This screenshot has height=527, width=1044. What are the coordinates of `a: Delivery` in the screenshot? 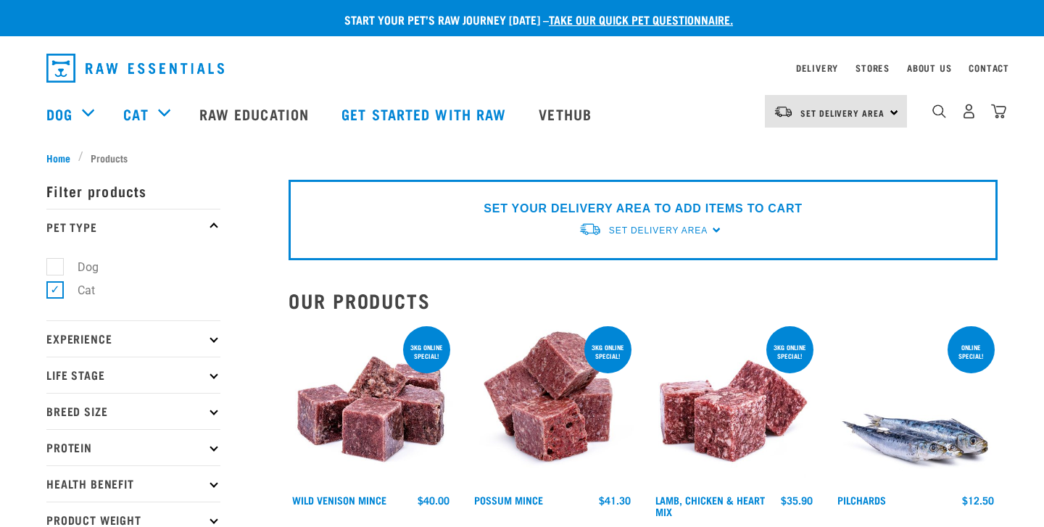 It's located at (817, 67).